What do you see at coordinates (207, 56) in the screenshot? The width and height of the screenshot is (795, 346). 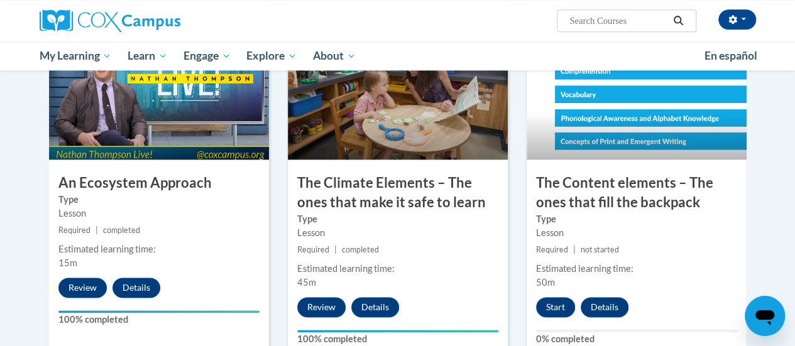 I see `span: Engage` at bounding box center [207, 56].